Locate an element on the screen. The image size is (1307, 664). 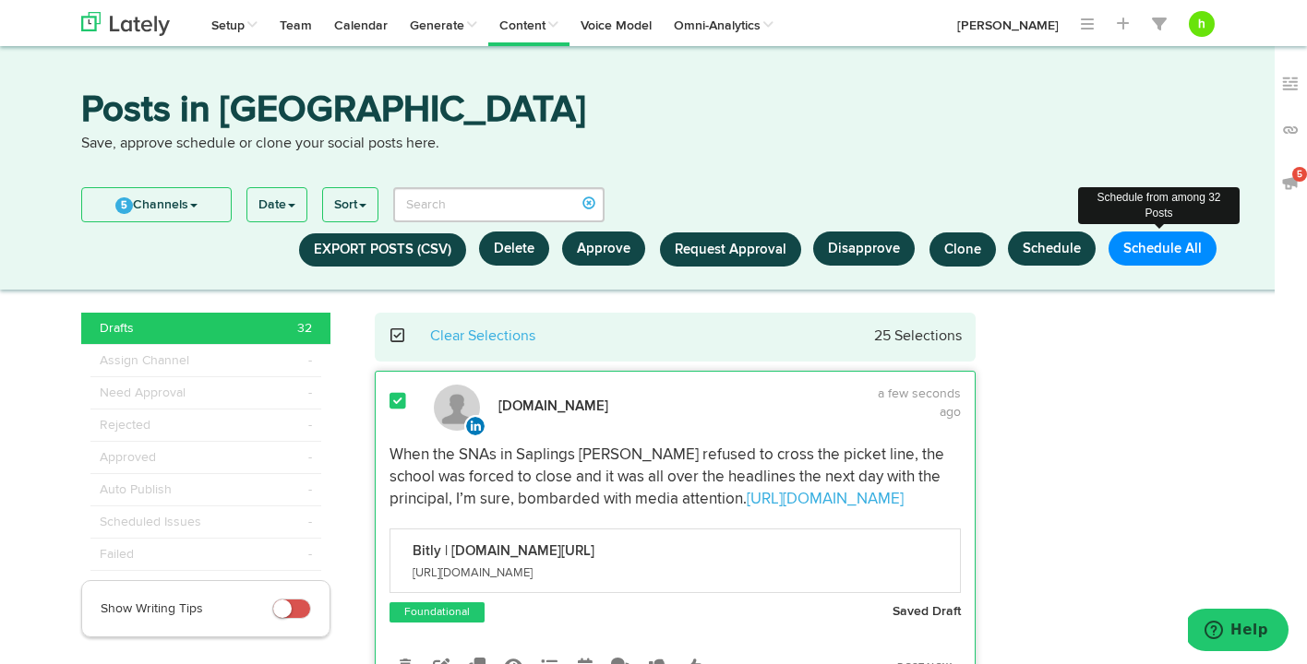
img: announcements_off.svg is located at coordinates (1290, 183).